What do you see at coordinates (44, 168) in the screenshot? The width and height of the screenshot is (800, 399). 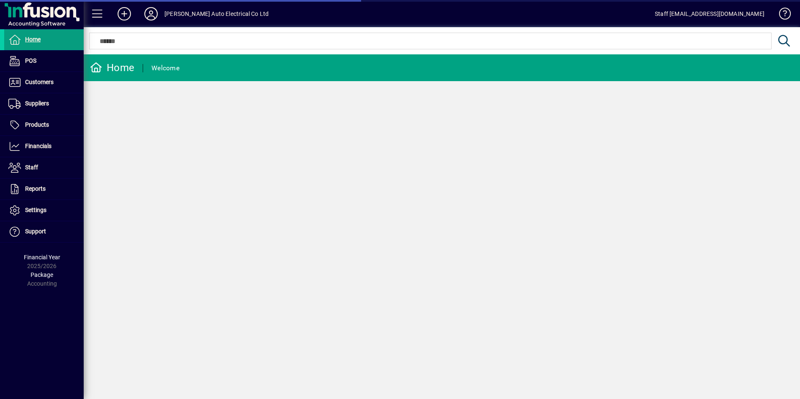 I see `a: Staff` at bounding box center [44, 168].